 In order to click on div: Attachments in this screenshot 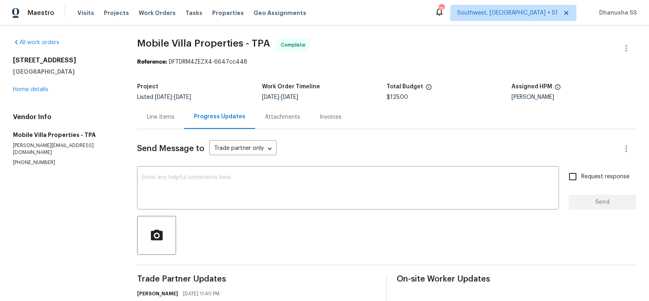, I will do `click(282, 117)`.